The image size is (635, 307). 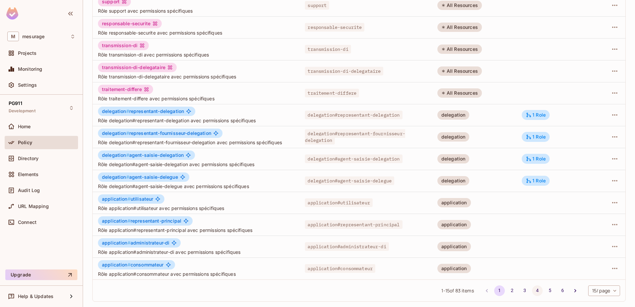 I want to click on span: utilisateur, so click(x=128, y=199).